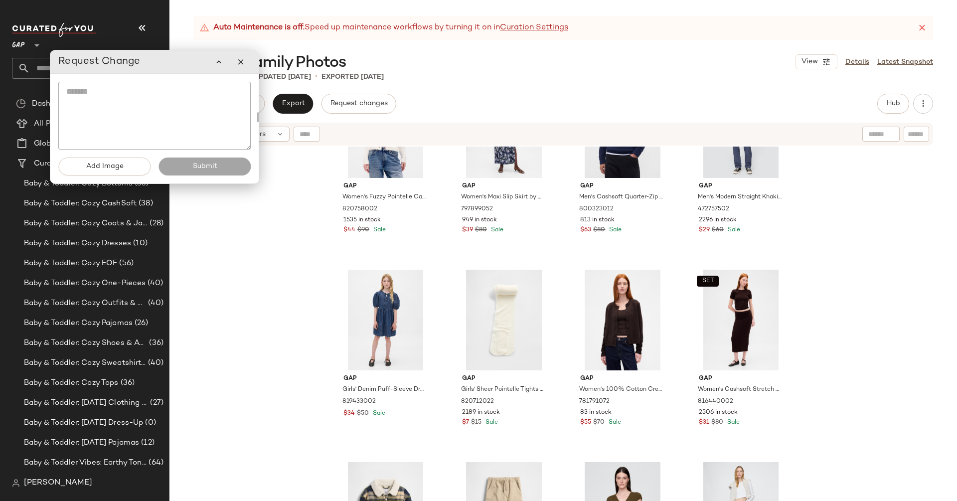 The height and width of the screenshot is (501, 957). Describe the element at coordinates (362, 220) in the screenshot. I see `span: 1535 in stock` at that location.